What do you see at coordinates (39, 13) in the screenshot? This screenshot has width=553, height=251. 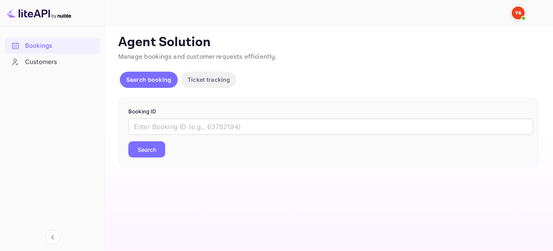 I see `img: LiteAPI logo` at bounding box center [39, 13].